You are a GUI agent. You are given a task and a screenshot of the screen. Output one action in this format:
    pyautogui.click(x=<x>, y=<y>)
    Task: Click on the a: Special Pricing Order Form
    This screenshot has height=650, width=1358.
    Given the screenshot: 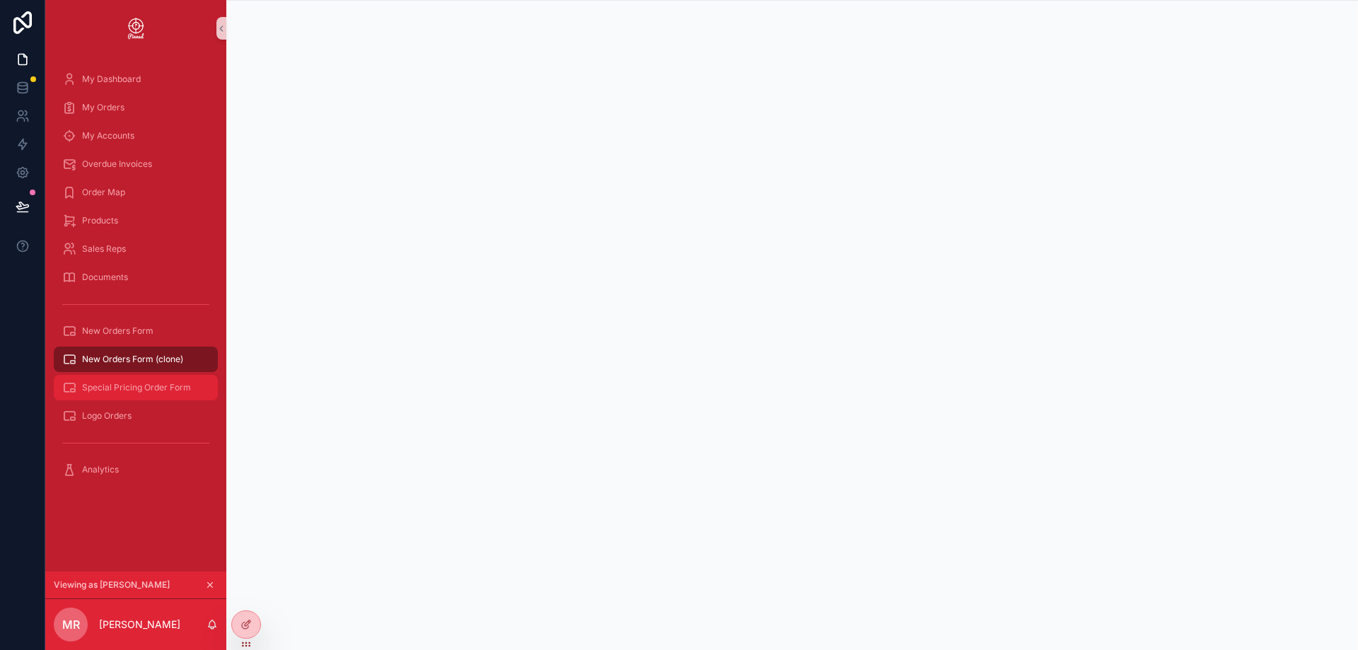 What is the action you would take?
    pyautogui.click(x=136, y=387)
    